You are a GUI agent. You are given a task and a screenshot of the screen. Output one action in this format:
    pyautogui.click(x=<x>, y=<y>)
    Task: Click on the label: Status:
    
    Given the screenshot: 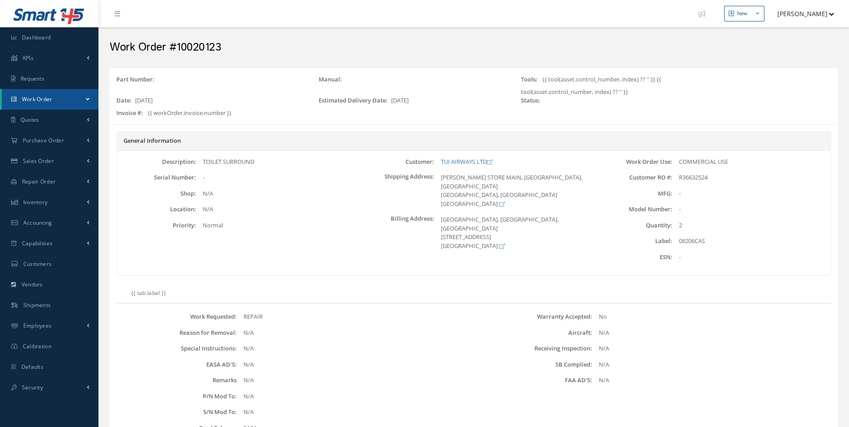 What is the action you would take?
    pyautogui.click(x=532, y=101)
    